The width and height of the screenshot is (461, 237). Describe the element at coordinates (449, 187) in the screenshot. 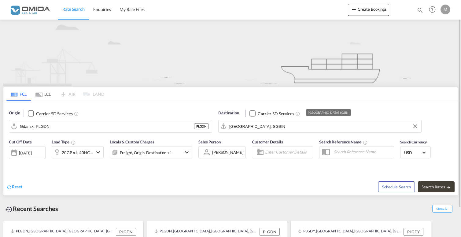

I see `md-icon: icon-arrow-right` at that location.